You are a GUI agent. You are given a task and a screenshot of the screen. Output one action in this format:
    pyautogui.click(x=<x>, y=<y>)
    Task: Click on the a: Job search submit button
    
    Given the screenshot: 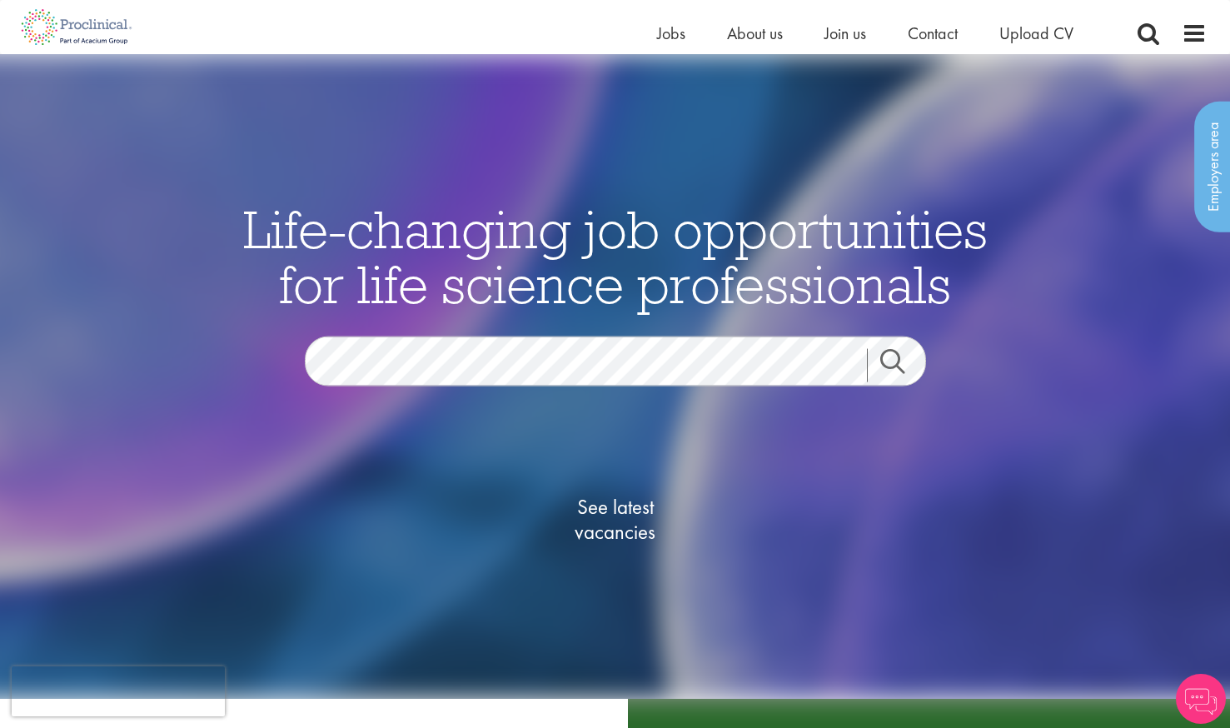 What is the action you would take?
    pyautogui.click(x=903, y=365)
    